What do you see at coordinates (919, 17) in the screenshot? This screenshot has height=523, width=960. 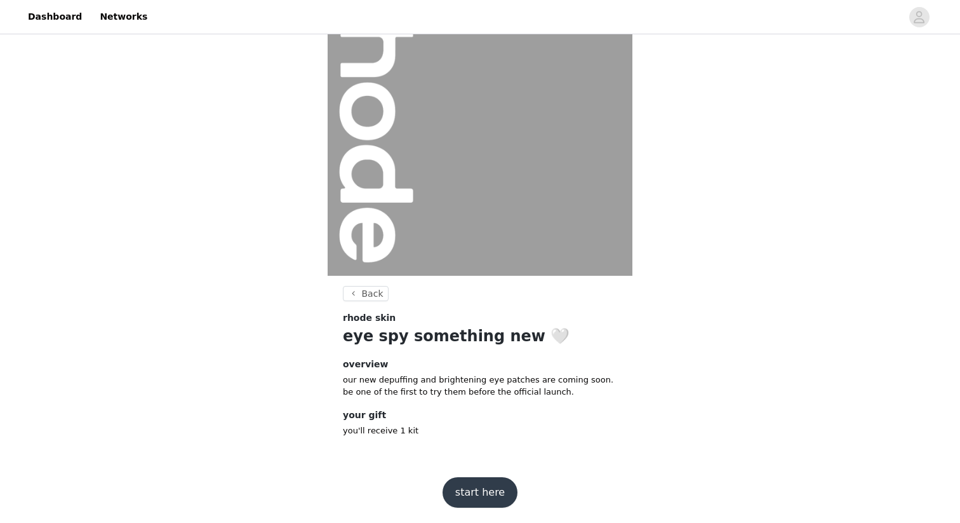 I see `div: avatar` at bounding box center [919, 17].